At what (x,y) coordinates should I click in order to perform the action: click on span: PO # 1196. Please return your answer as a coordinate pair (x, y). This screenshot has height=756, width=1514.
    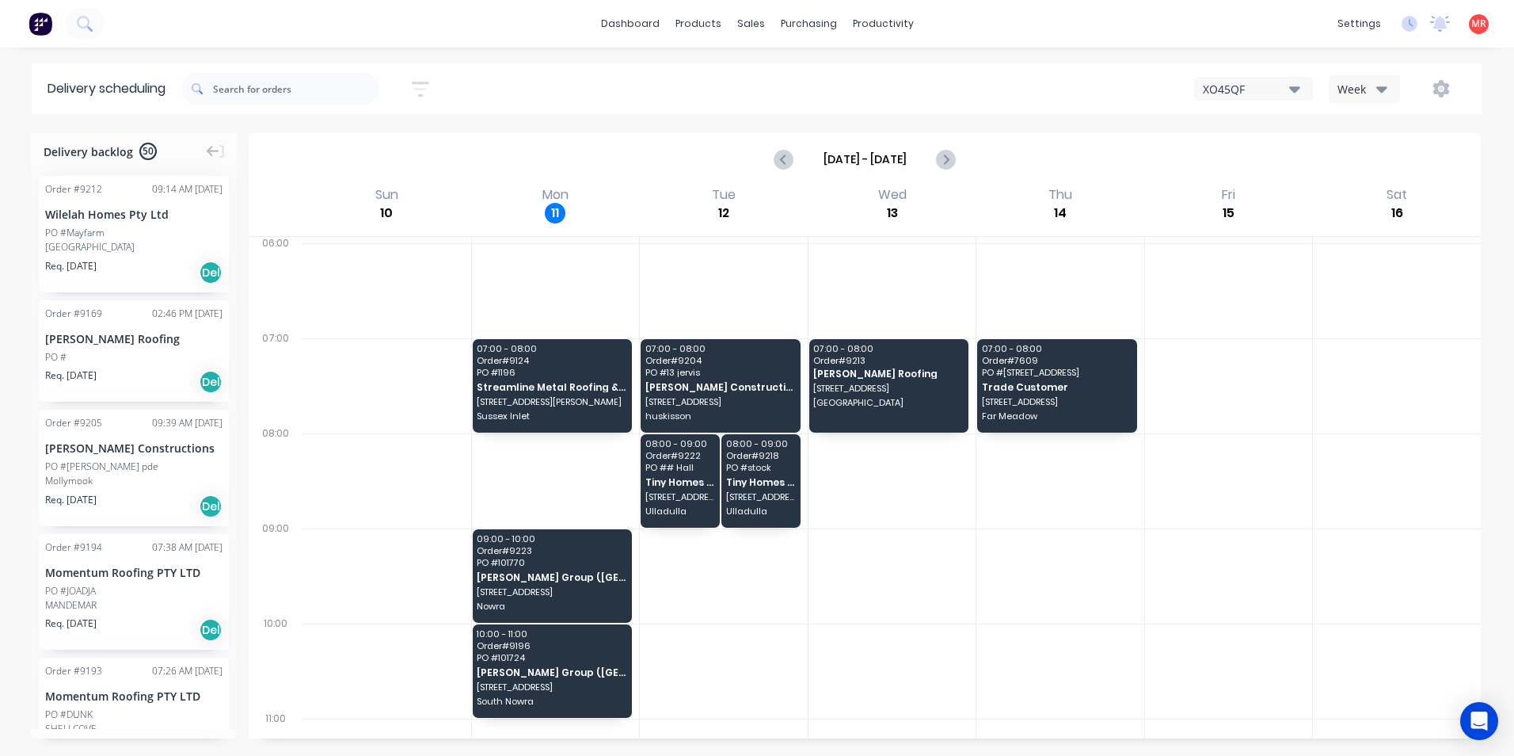
    Looking at the image, I should click on (551, 372).